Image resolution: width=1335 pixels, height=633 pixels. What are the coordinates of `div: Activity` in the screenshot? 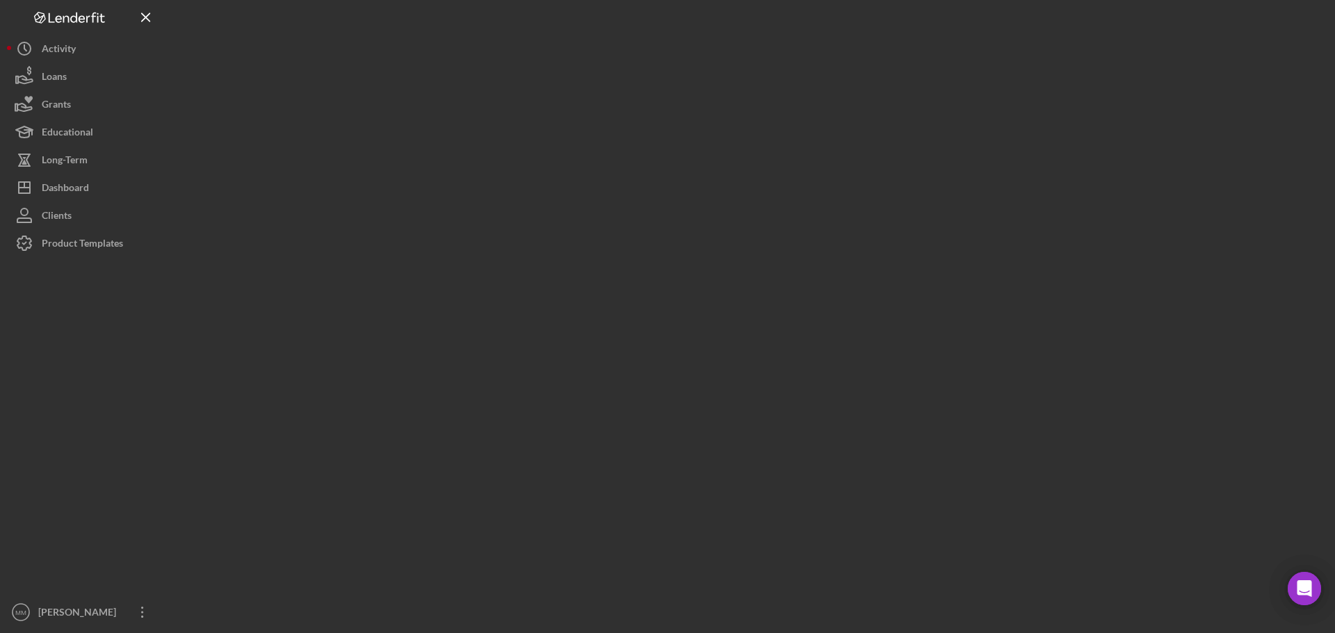 It's located at (58, 50).